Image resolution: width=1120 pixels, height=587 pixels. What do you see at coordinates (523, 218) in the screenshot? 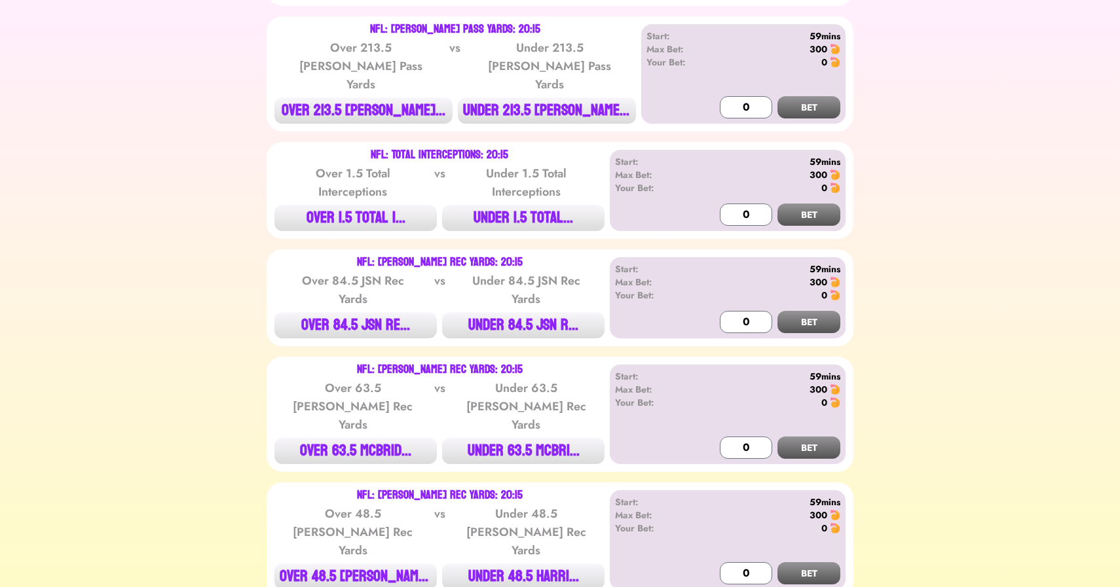
I see `button: UNDER 1.5 TOTAL...` at bounding box center [523, 218].